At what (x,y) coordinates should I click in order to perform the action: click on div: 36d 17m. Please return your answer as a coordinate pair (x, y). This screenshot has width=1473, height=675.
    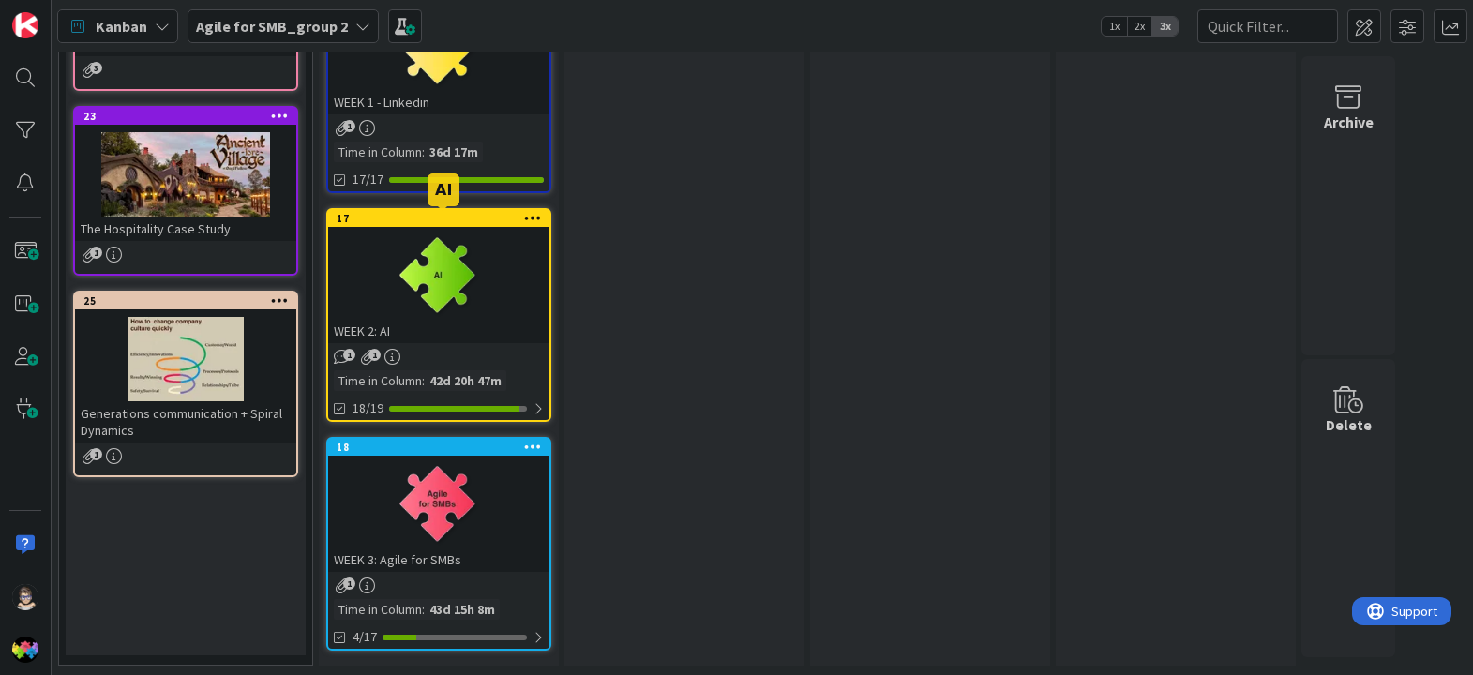
    Looking at the image, I should click on (454, 152).